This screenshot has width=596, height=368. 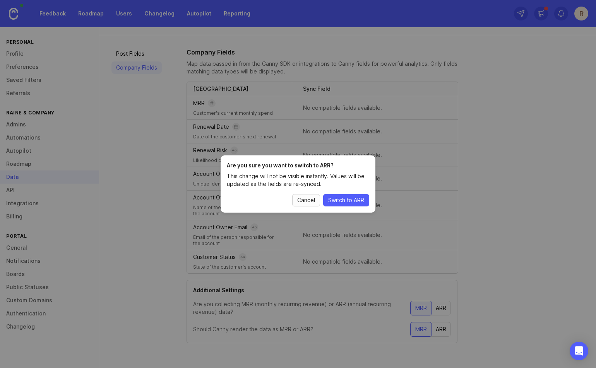 What do you see at coordinates (298, 180) in the screenshot?
I see `p: This change will not be visible instantly. Values will be updated as the fields are re-synced.` at bounding box center [298, 180].